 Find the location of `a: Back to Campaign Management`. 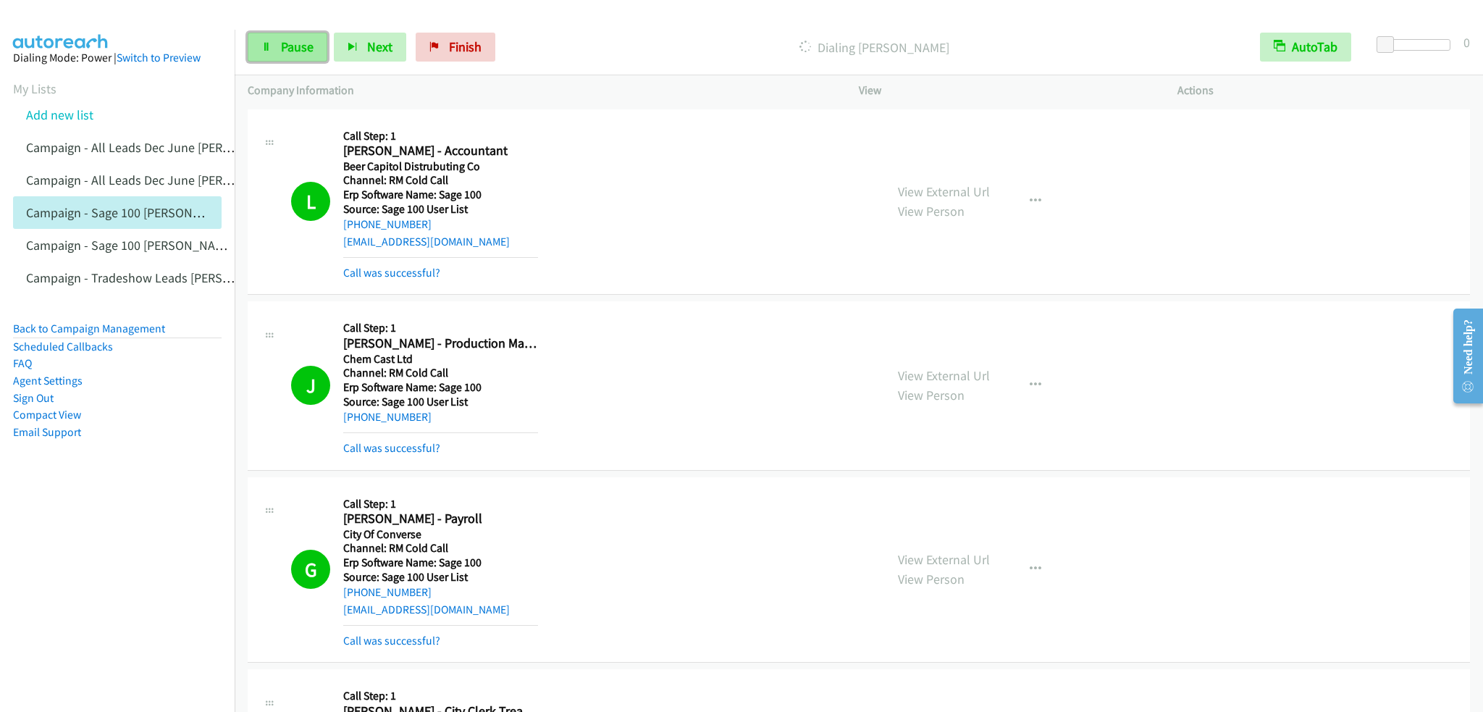

a: Back to Campaign Management is located at coordinates (89, 328).